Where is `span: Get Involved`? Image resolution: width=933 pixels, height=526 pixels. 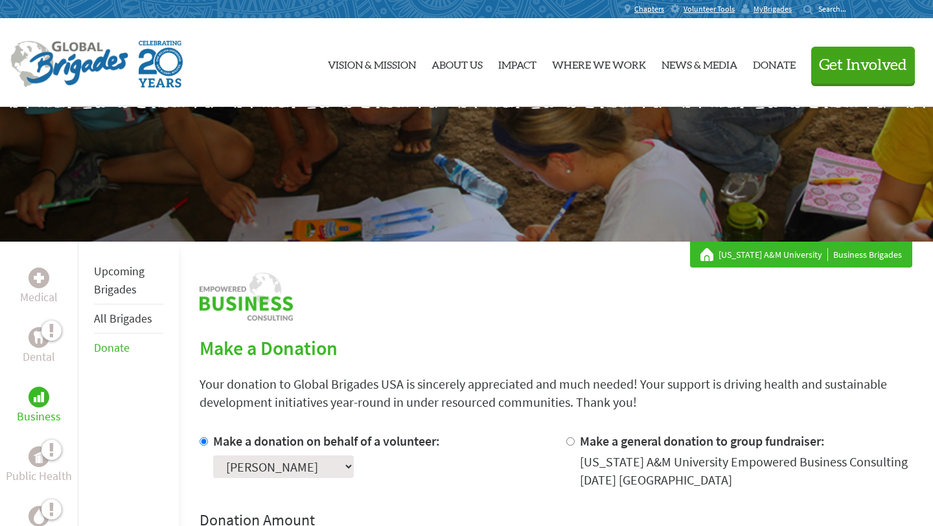 span: Get Involved is located at coordinates (863, 65).